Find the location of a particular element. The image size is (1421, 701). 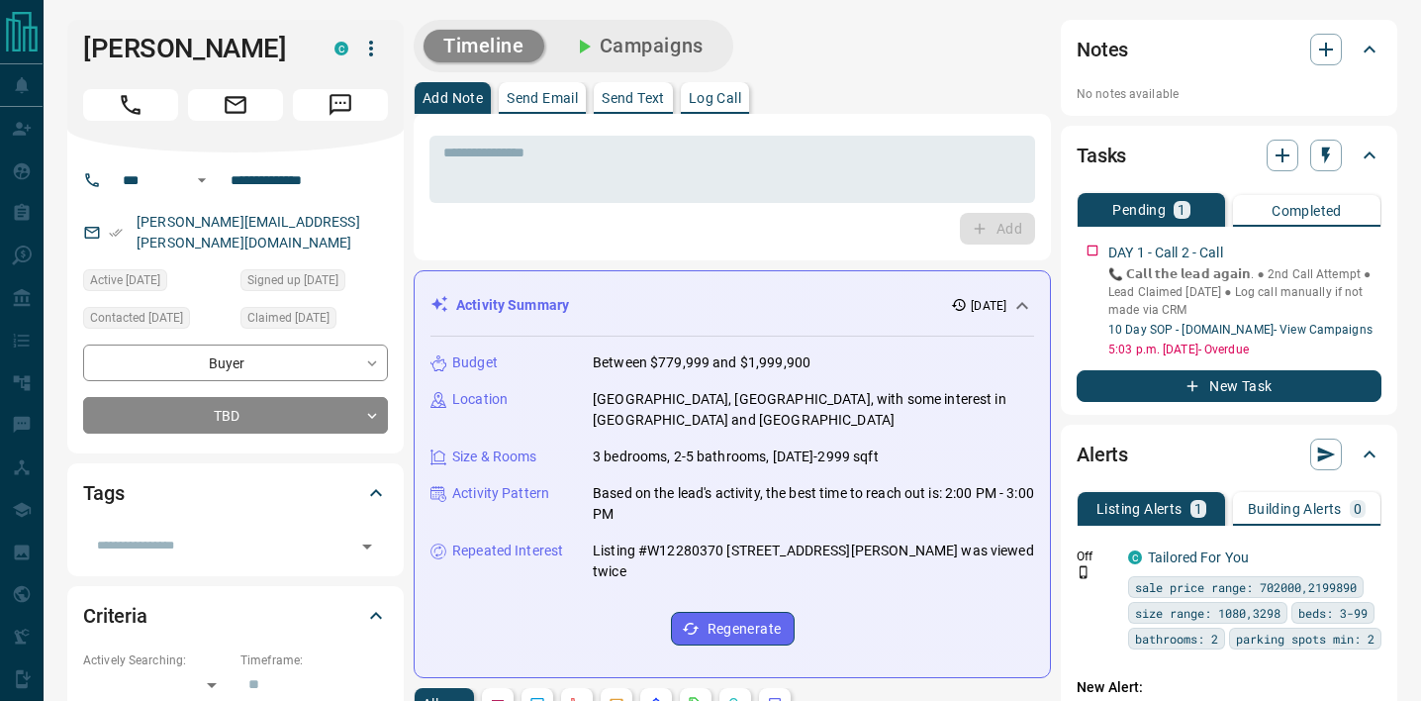

button: Regenerate is located at coordinates (732, 628).